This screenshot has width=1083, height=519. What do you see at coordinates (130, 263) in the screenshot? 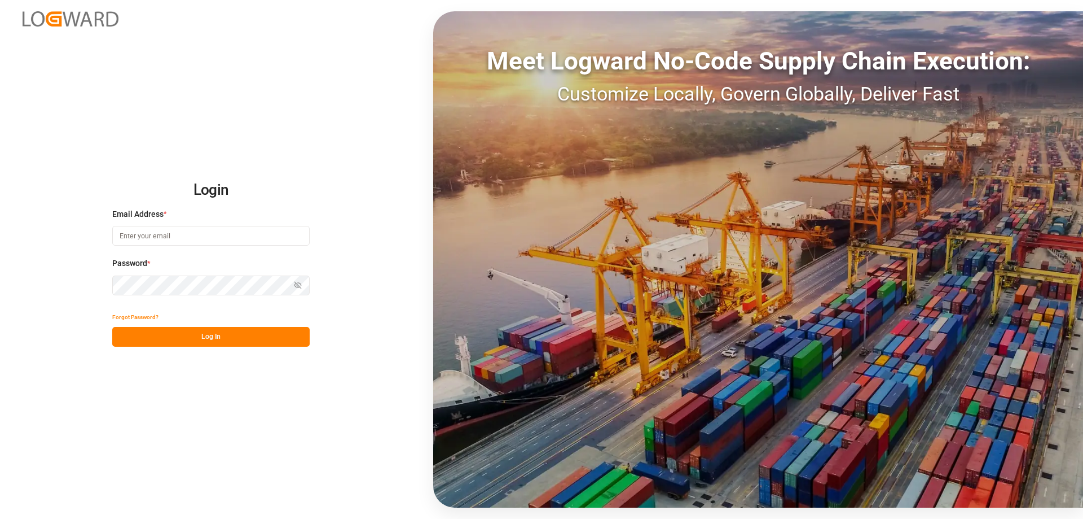
I see `span: Password` at bounding box center [130, 263].